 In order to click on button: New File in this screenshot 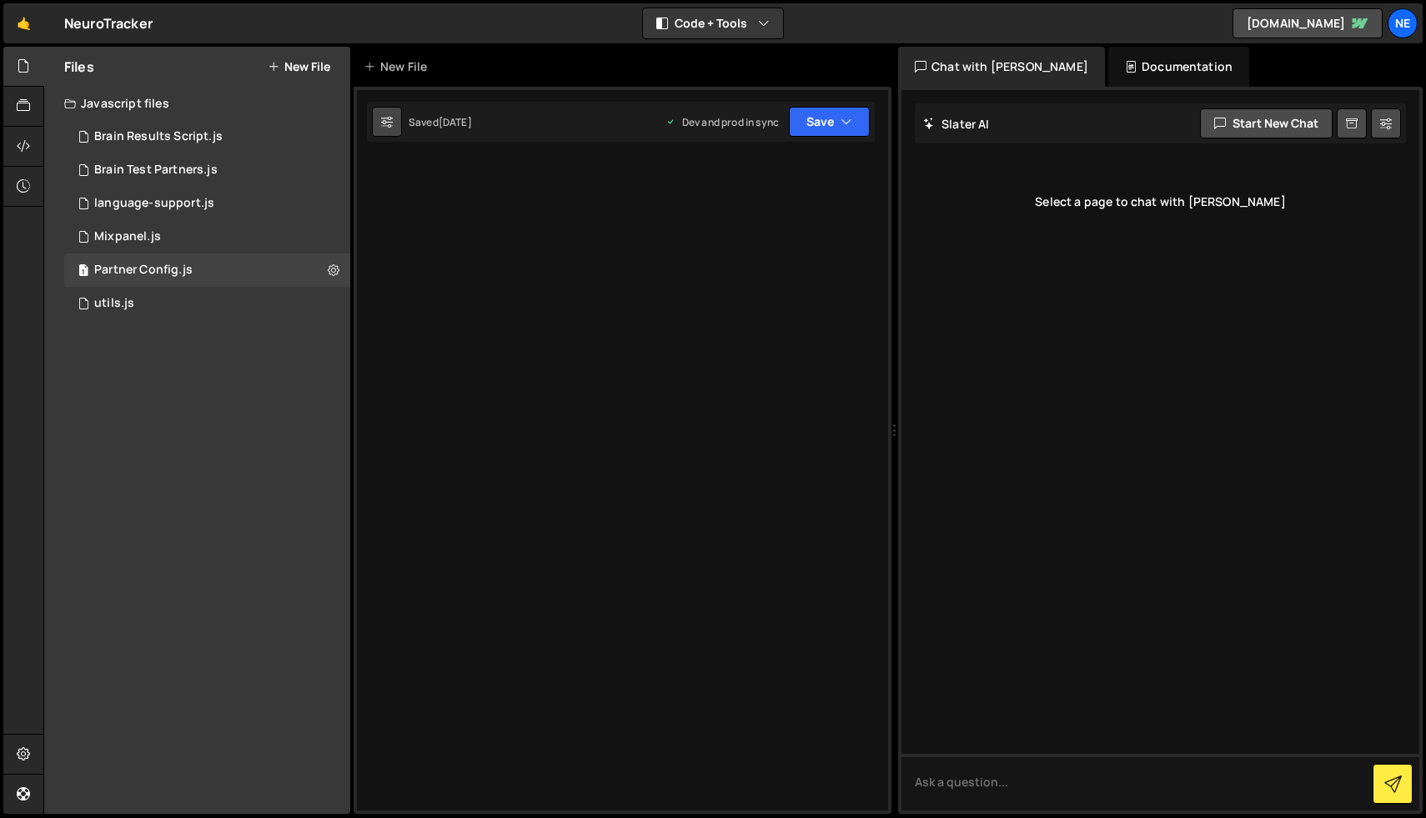, I will do `click(299, 67)`.